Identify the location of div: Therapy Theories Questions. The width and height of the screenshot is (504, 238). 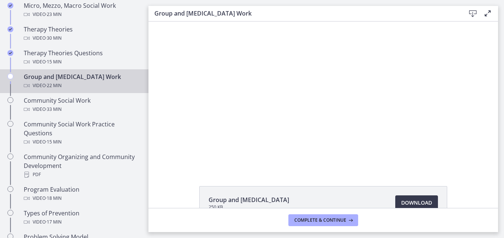
(82, 58).